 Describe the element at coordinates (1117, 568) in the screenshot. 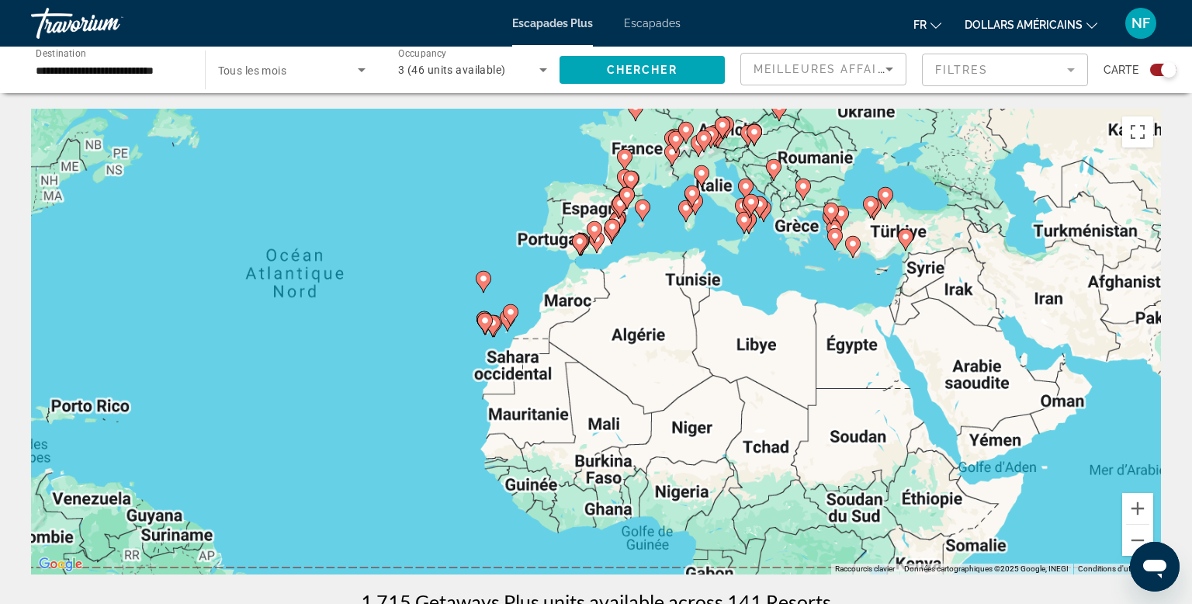

I see `a: Conditions d'utilisation (s'ouvre dans un nouvel onglet)` at that location.